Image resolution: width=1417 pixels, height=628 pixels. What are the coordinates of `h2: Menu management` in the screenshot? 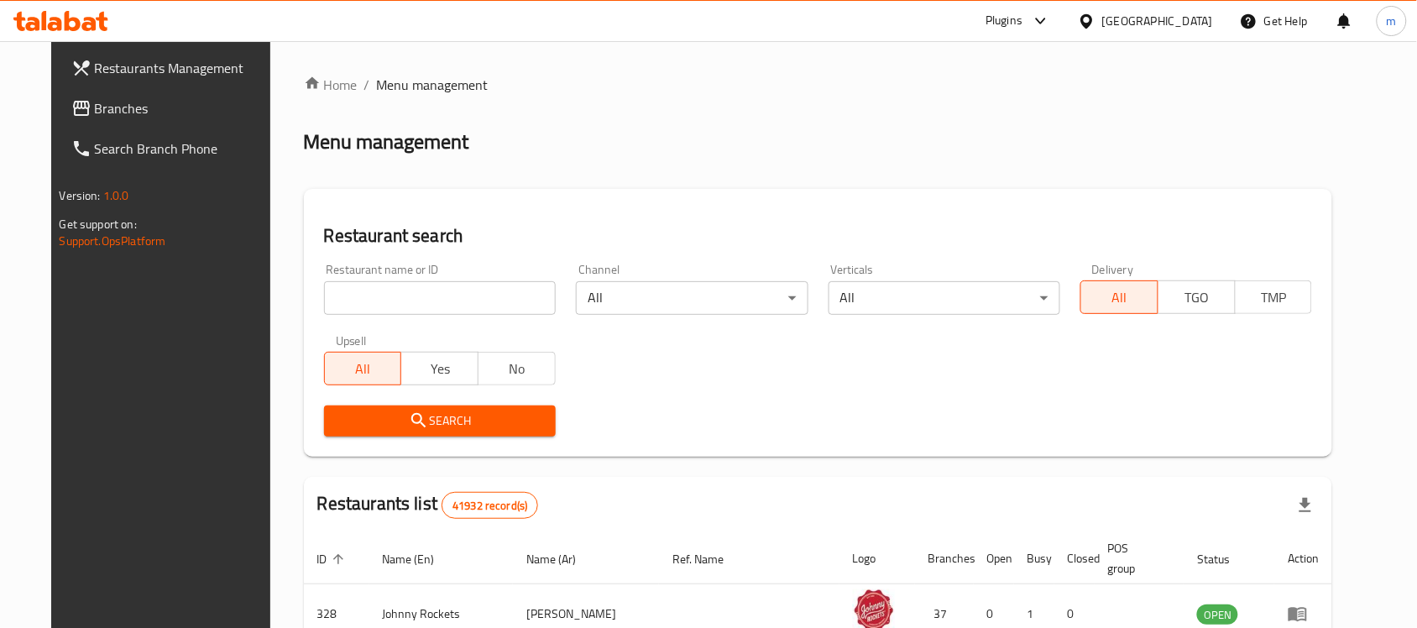 It's located at (386, 142).